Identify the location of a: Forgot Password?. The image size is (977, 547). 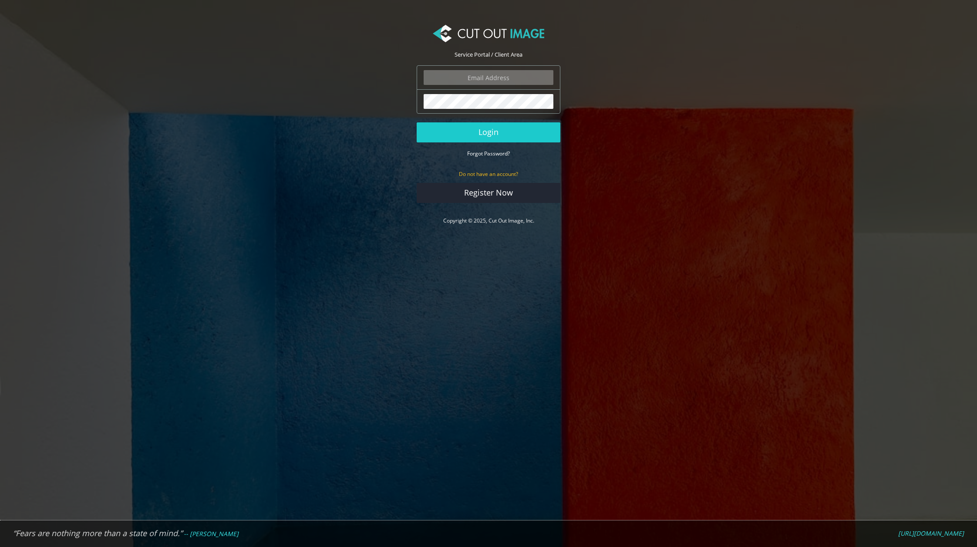
(488, 153).